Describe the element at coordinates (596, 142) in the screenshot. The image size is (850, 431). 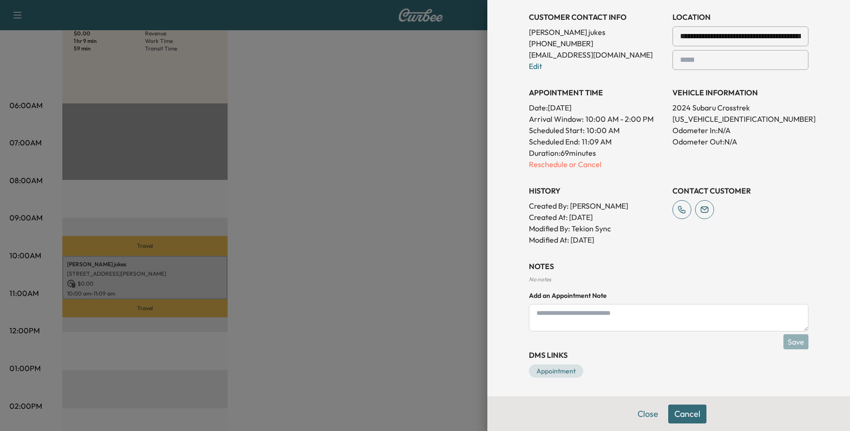
I see `p: 11:09 AM` at that location.